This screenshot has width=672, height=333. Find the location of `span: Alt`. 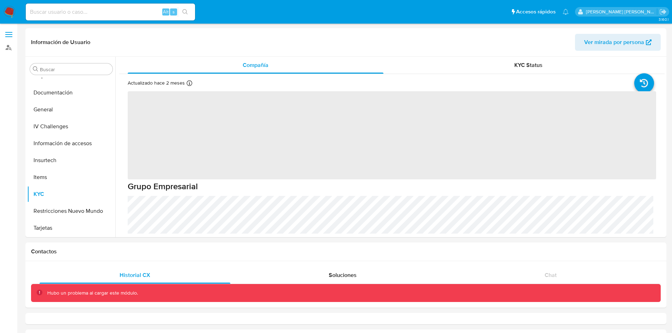

span: Alt is located at coordinates (166, 12).